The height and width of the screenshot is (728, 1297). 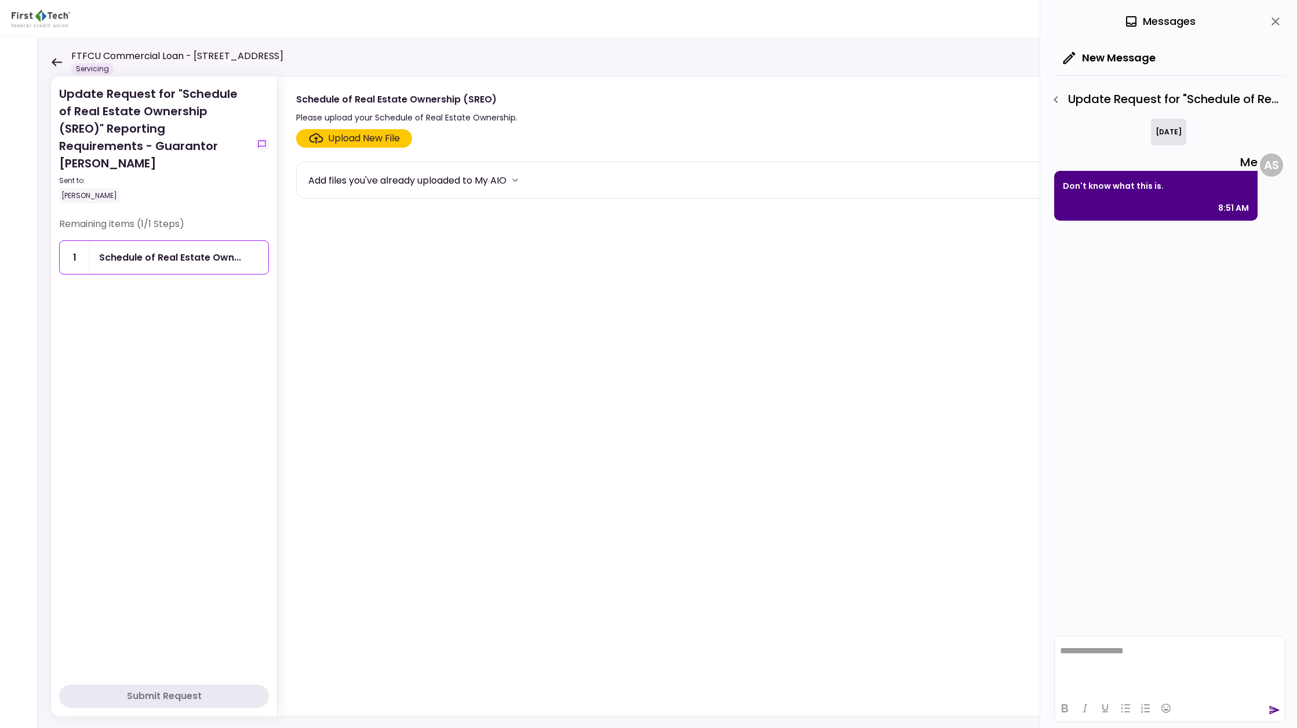 I want to click on button: show-messages, so click(x=262, y=144).